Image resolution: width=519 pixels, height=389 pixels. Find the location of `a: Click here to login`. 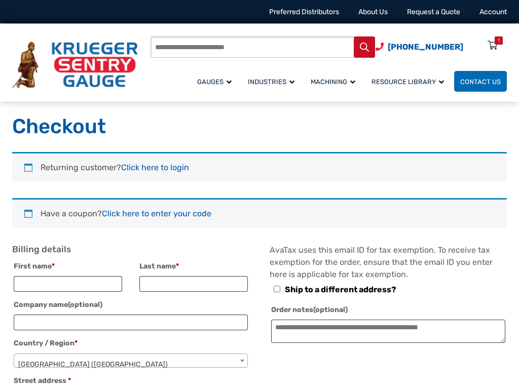

a: Click here to login is located at coordinates (155, 167).